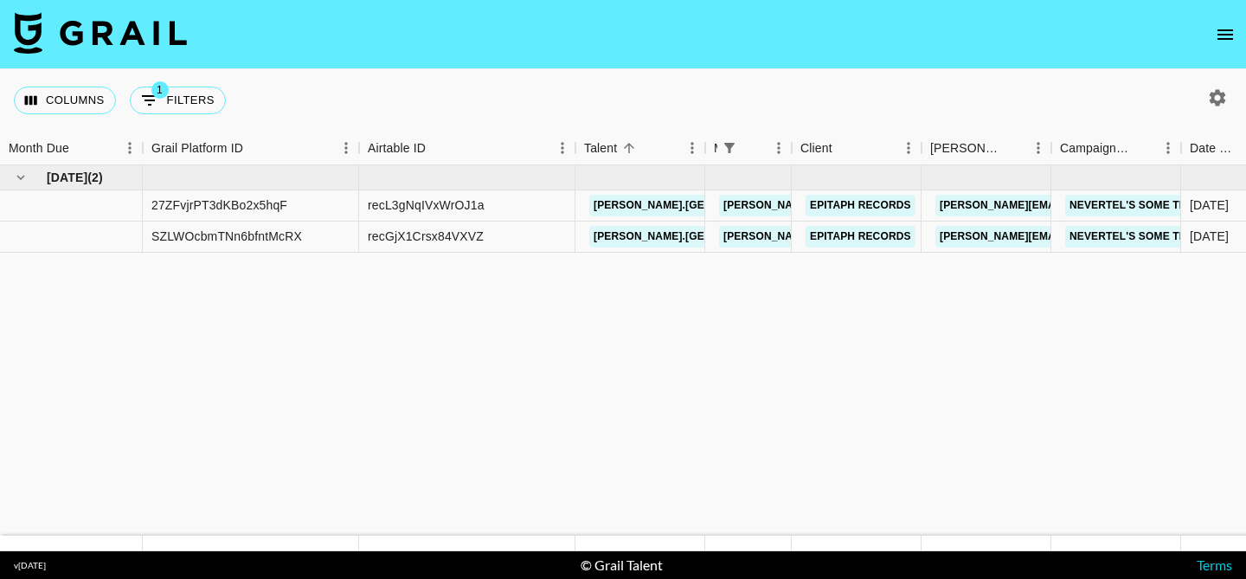 The width and height of the screenshot is (1246, 579). Describe the element at coordinates (426, 236) in the screenshot. I see `div: recGjX1Crsx84VXVZ` at that location.